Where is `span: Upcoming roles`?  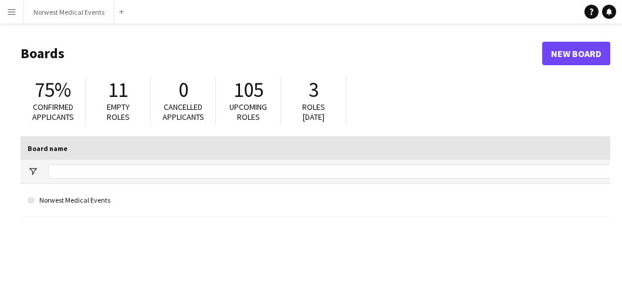
span: Upcoming roles is located at coordinates (248, 111).